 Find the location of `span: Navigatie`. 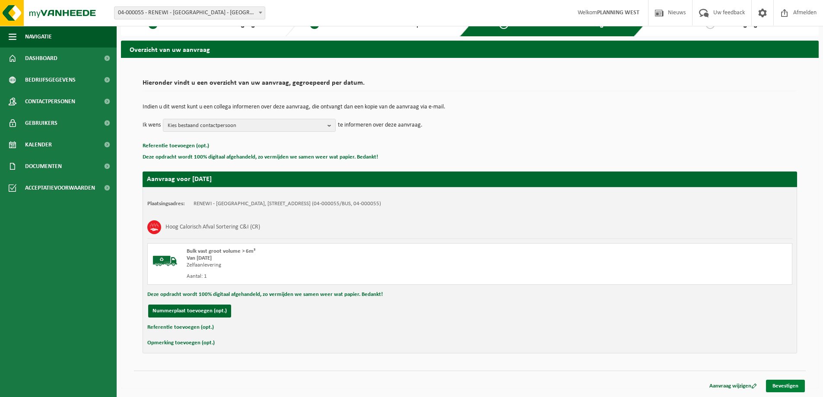

span: Navigatie is located at coordinates (38, 37).